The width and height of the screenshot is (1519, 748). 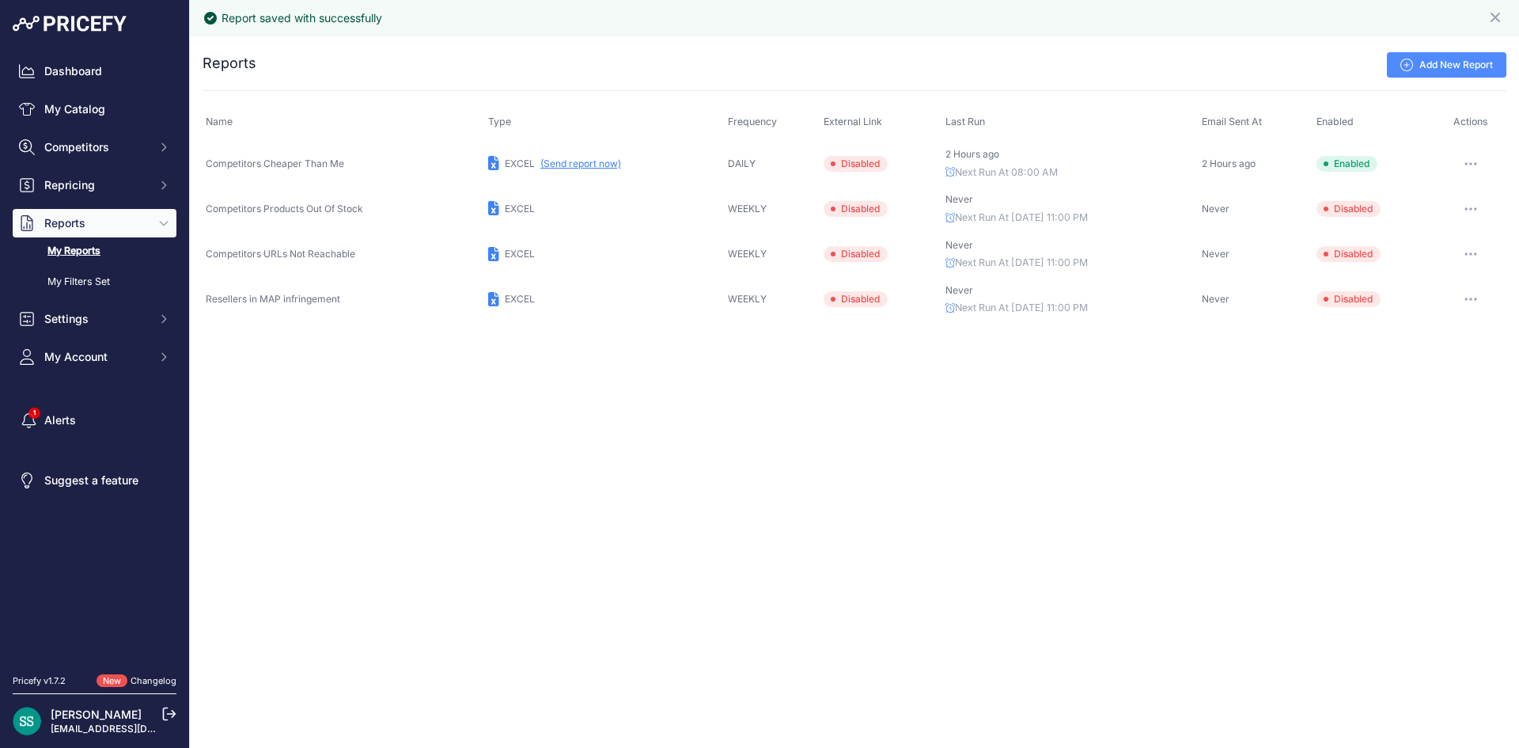 I want to click on nav: Sidebar, so click(x=94, y=356).